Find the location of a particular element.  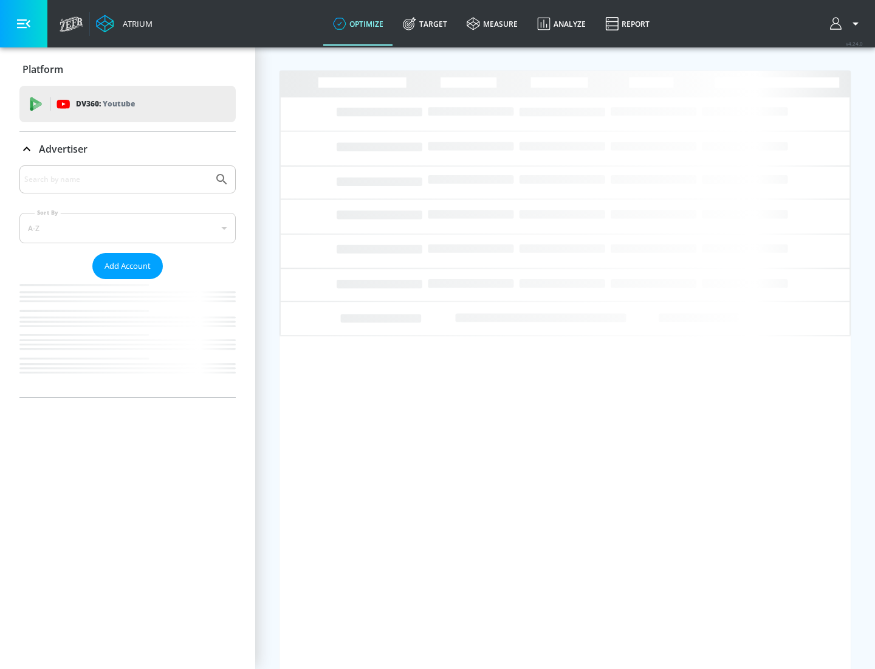

div: A-Z is located at coordinates (128, 228).